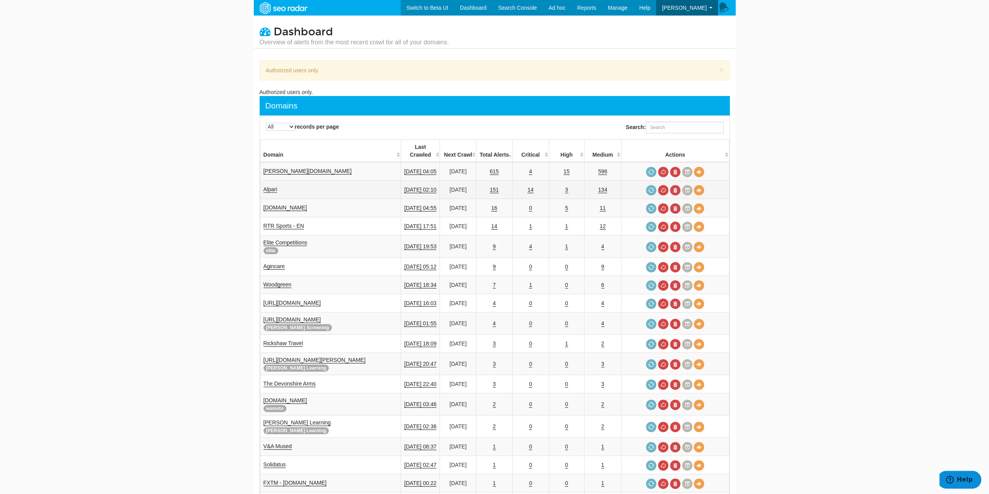 Image resolution: width=989 pixels, height=494 pixels. Describe the element at coordinates (645, 8) in the screenshot. I see `span: Help` at that location.